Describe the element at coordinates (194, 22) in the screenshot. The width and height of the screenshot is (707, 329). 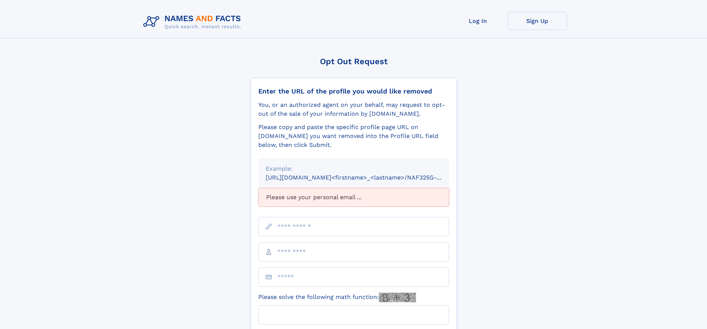
I see `img: Logo Names and Facts` at that location.